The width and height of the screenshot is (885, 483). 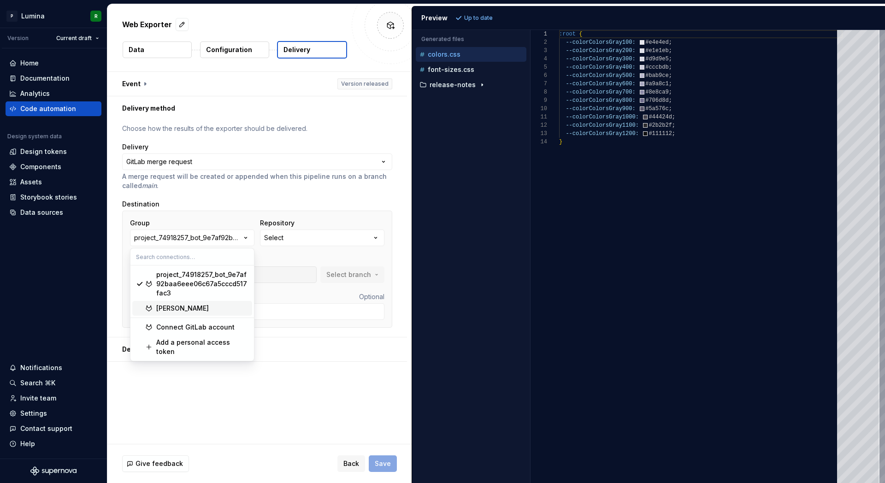 I want to click on button: Give feedback, so click(x=155, y=464).